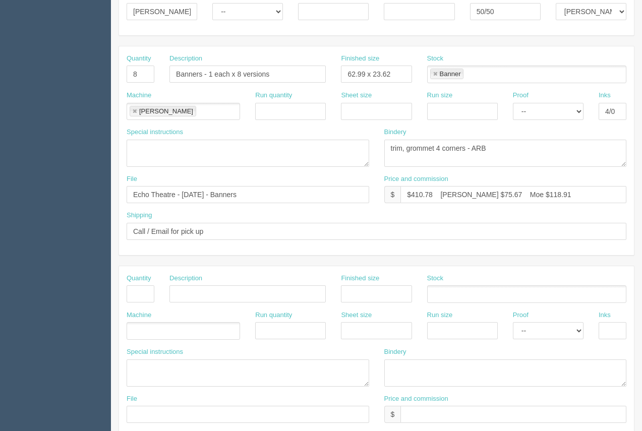  Describe the element at coordinates (450, 74) in the screenshot. I see `div: Banner` at that location.